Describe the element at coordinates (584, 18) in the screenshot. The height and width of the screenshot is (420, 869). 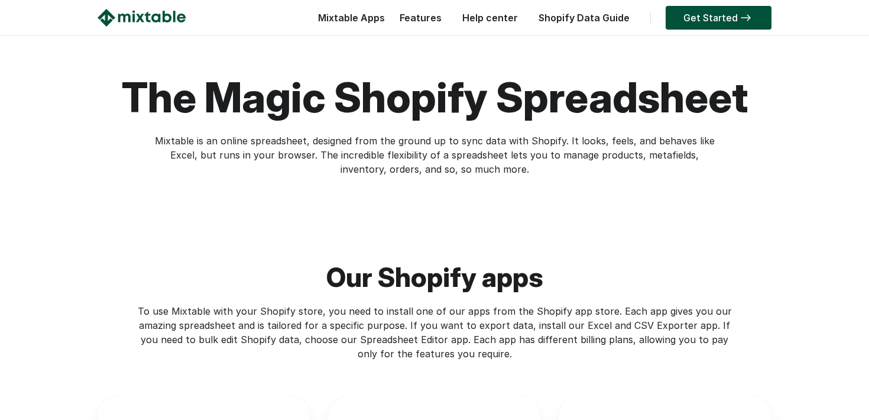
I see `a: Shopify Data Guide` at that location.